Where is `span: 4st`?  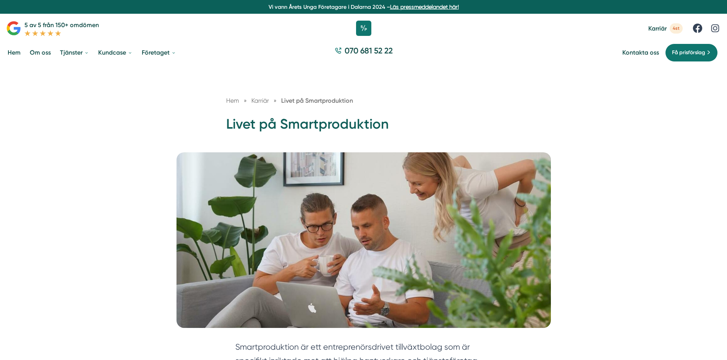 span: 4st is located at coordinates (676, 28).